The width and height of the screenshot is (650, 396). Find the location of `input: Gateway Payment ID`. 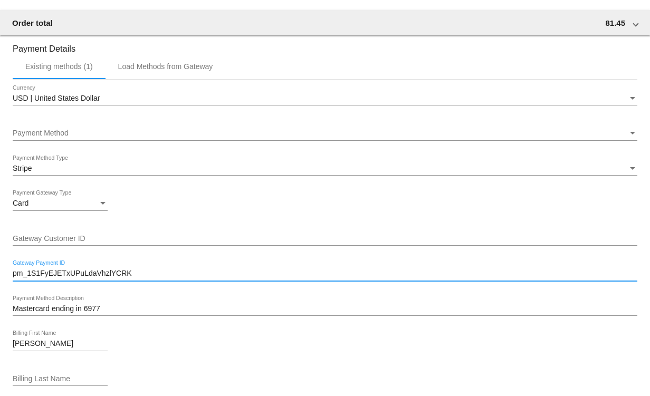

input: Gateway Payment ID is located at coordinates (325, 274).